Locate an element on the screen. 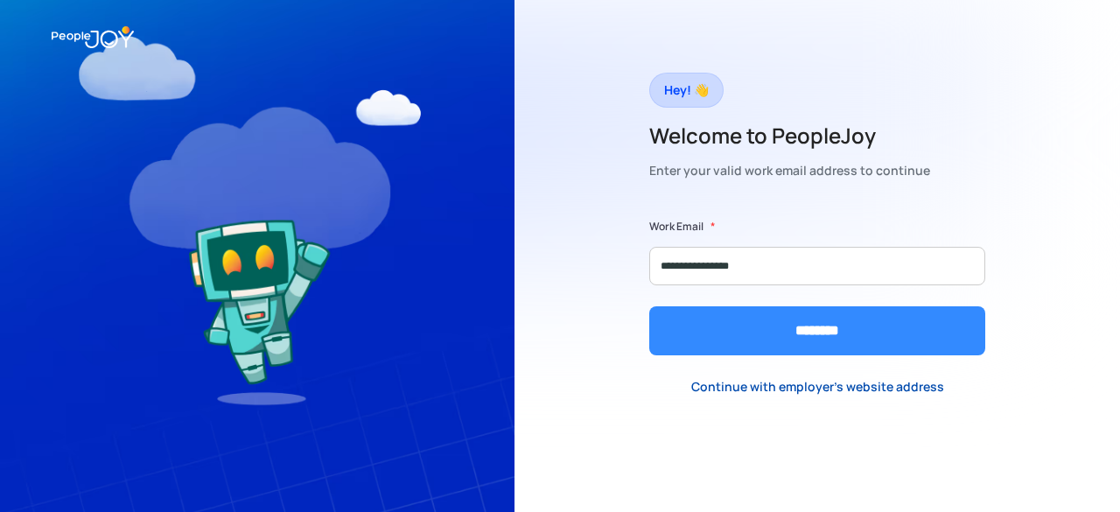 The width and height of the screenshot is (1120, 512). form: Form is located at coordinates (817, 286).